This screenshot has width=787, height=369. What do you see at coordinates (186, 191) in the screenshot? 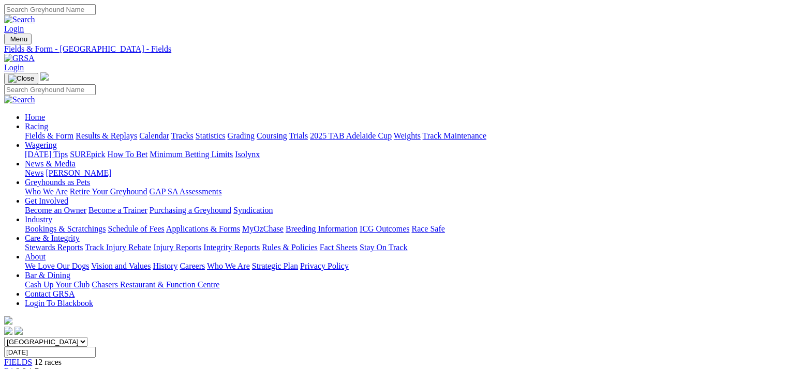
I see `a: GAP SA Assessments` at bounding box center [186, 191].